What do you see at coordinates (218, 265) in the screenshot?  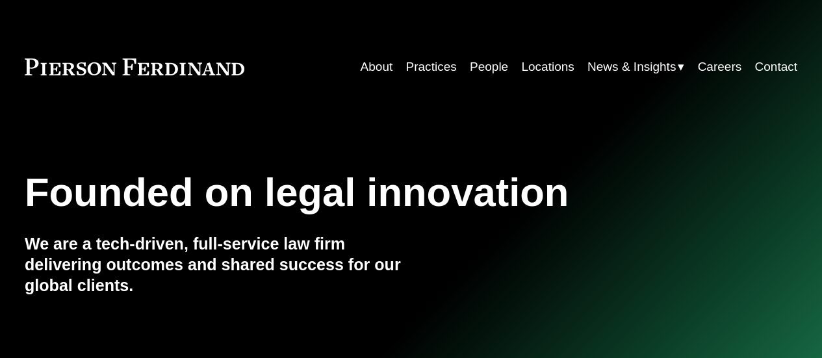 I see `h4: We are a tech-driven, full-service law firm delivering outcomes and shared success for our global...` at bounding box center [218, 265].